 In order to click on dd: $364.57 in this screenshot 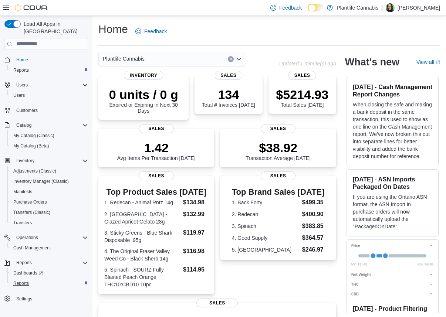, I will do `click(313, 238)`.